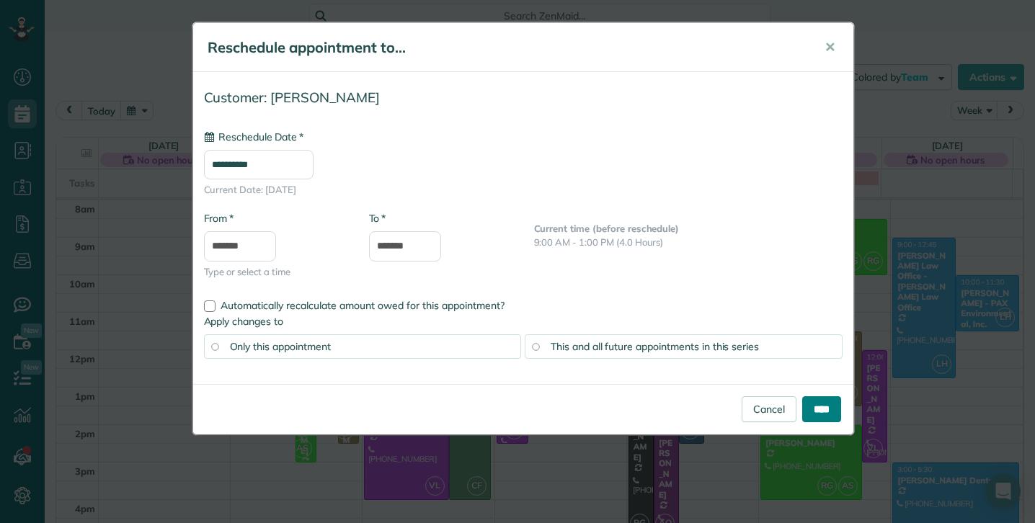  Describe the element at coordinates (688, 242) in the screenshot. I see `p: 9:00 AM - 1:00 PM (4.0 Hours)` at that location.